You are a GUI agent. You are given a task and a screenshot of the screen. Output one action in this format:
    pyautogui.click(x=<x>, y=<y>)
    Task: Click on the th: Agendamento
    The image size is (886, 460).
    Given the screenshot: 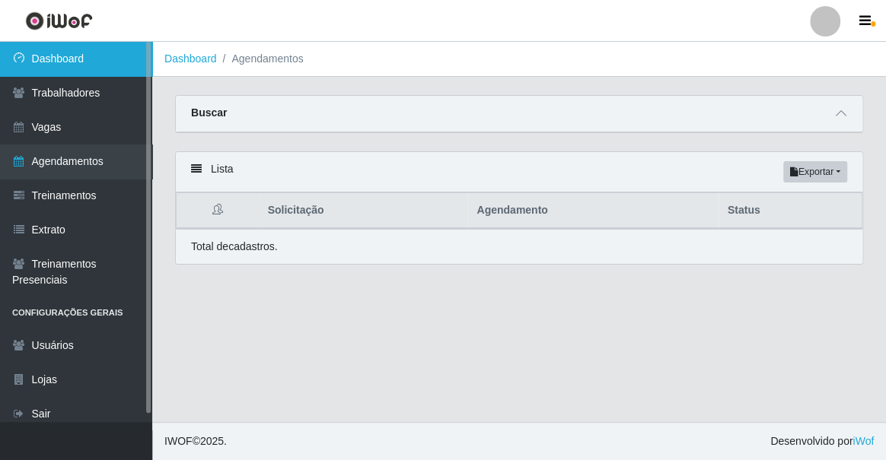 What is the action you would take?
    pyautogui.click(x=592, y=211)
    